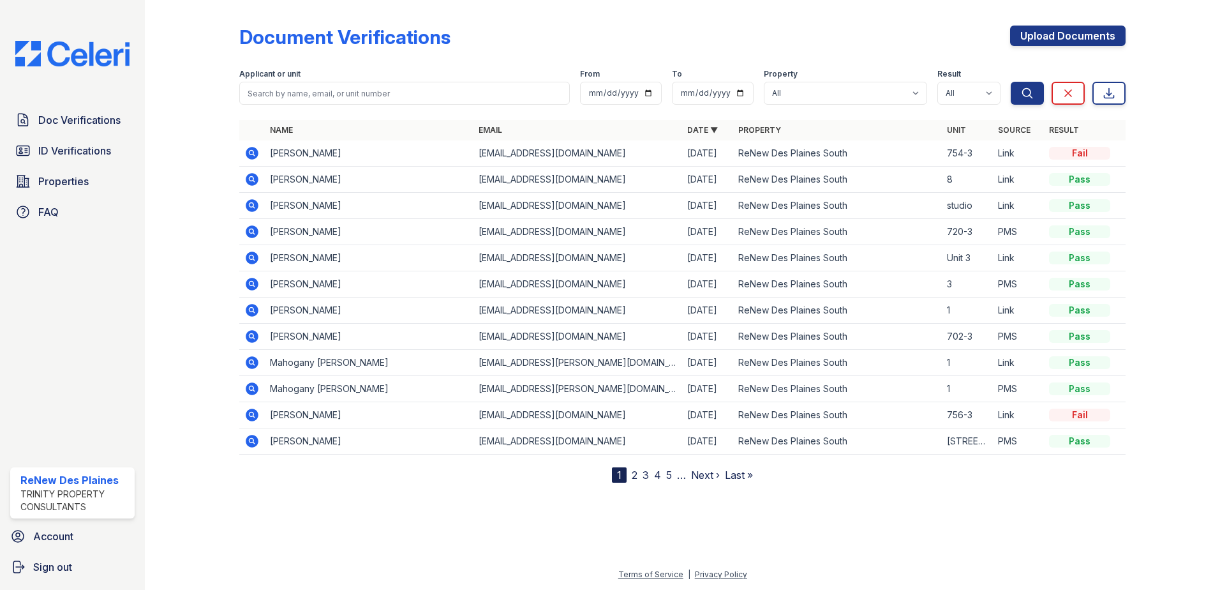 This screenshot has width=1220, height=590. What do you see at coordinates (590, 74) in the screenshot?
I see `label: From` at bounding box center [590, 74].